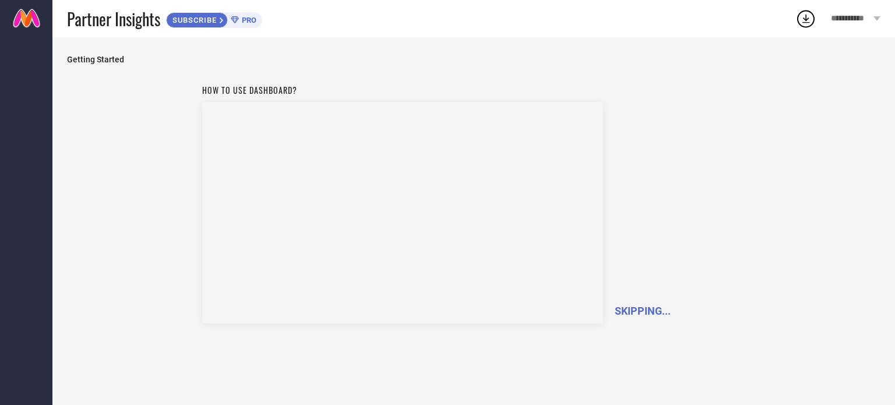  I want to click on span: SKIPPING..., so click(643, 311).